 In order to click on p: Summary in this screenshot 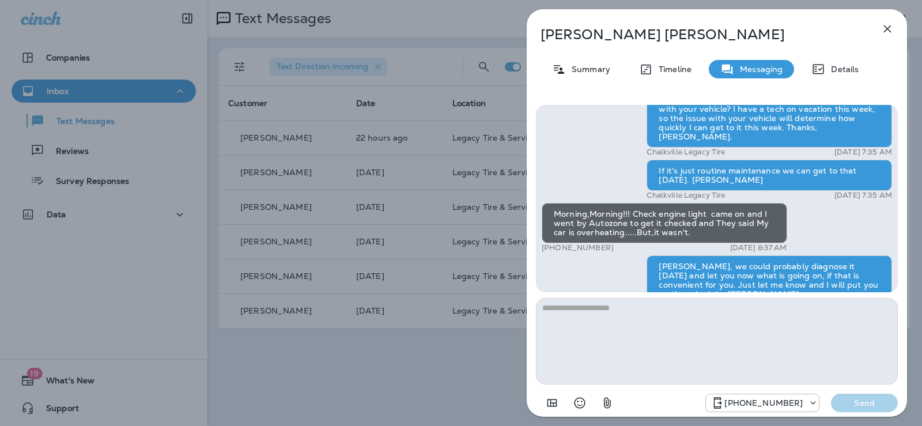, I will do `click(588, 69)`.